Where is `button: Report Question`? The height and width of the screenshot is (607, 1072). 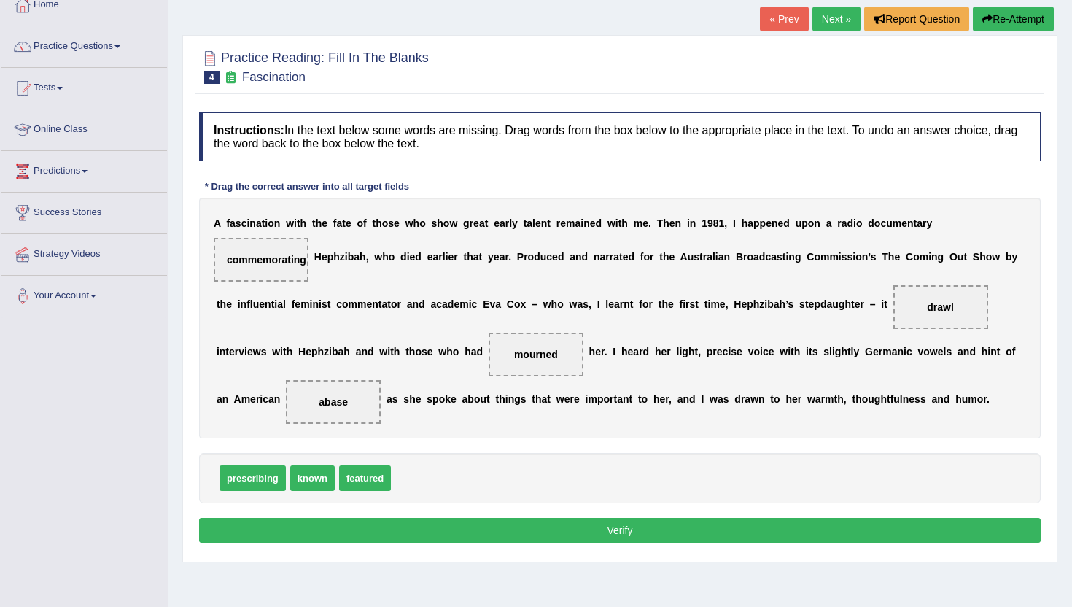 button: Report Question is located at coordinates (916, 19).